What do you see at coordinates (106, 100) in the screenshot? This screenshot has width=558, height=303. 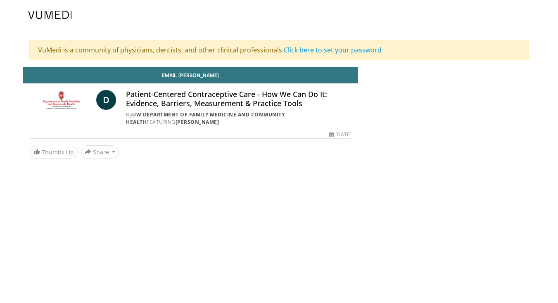 I see `a: D` at bounding box center [106, 100].